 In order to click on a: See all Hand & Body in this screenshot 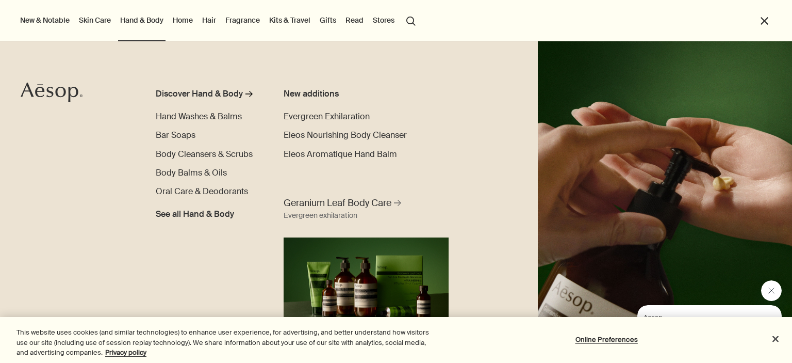, I will do `click(195, 212)`.